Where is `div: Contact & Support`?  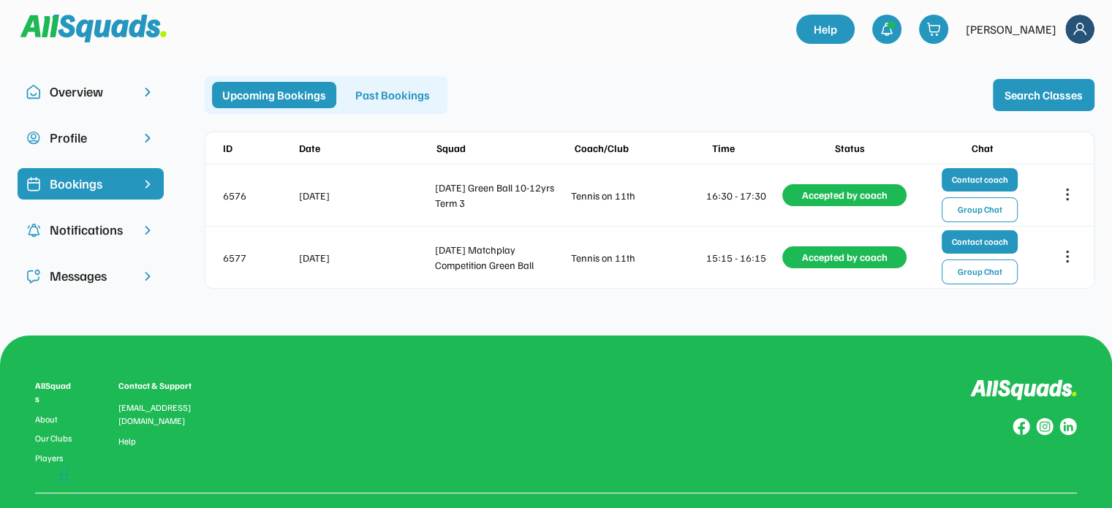
div: Contact & Support is located at coordinates (164, 386).